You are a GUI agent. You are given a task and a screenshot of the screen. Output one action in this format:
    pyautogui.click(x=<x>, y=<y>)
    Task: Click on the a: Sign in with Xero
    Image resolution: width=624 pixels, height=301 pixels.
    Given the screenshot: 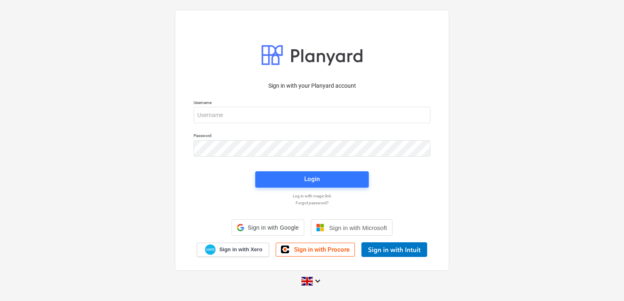 What is the action you would take?
    pyautogui.click(x=233, y=250)
    